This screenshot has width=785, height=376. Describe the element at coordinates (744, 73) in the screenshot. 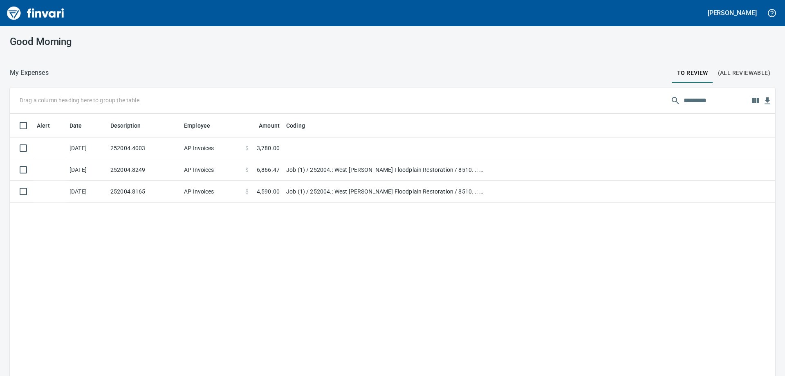

I see `span: (All Reviewable)` at that location.